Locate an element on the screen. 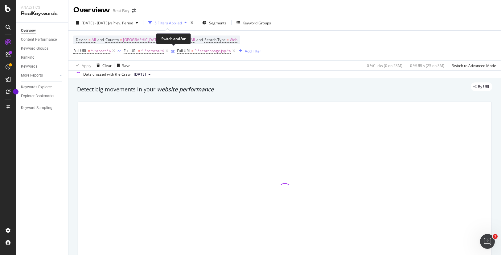 Image resolution: width=501 pixels, height=255 pixels. div: Add Filter is located at coordinates (253, 51).